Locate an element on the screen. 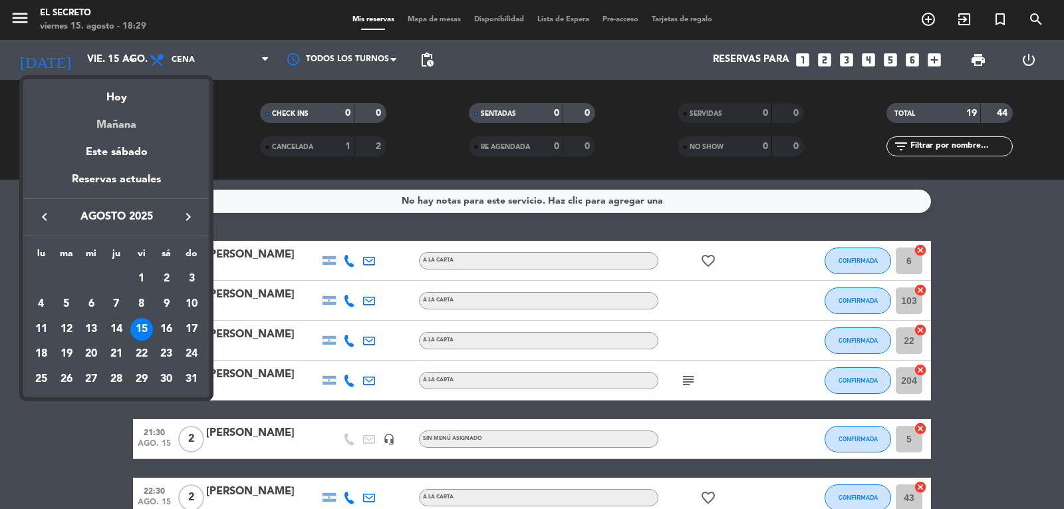 This screenshot has width=1064, height=509. span: agosto 2025 is located at coordinates (116, 217).